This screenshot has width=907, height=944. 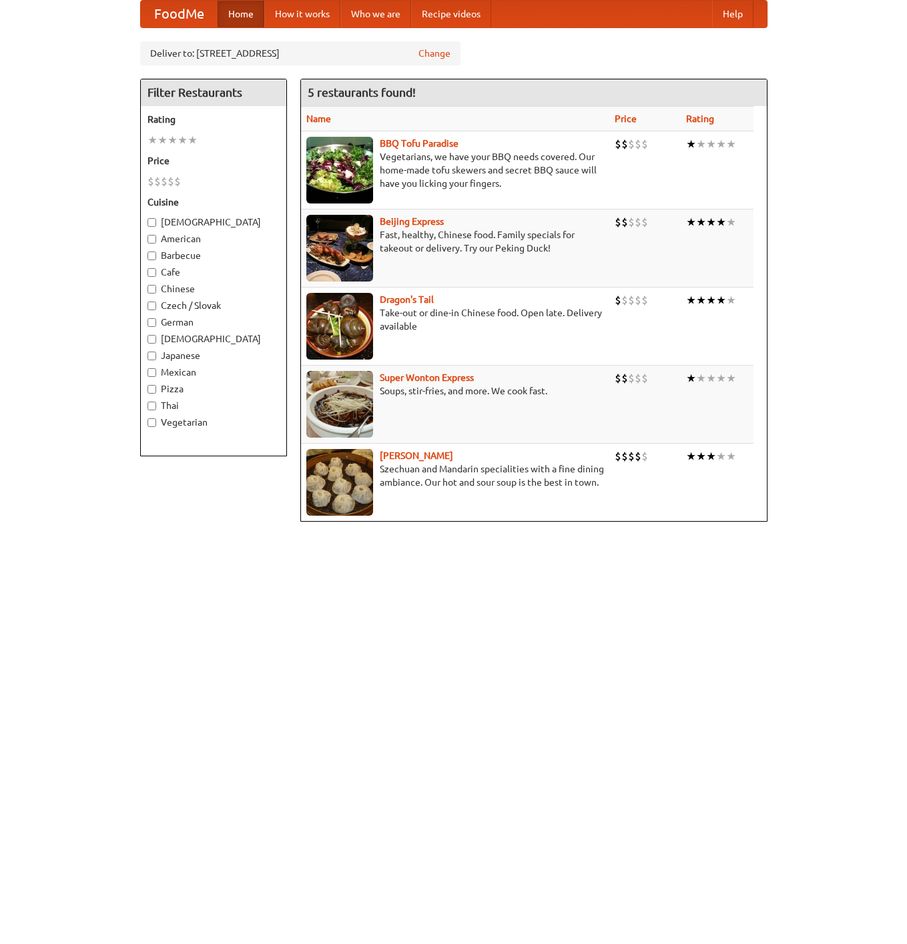 I want to click on label: Mexican, so click(x=213, y=372).